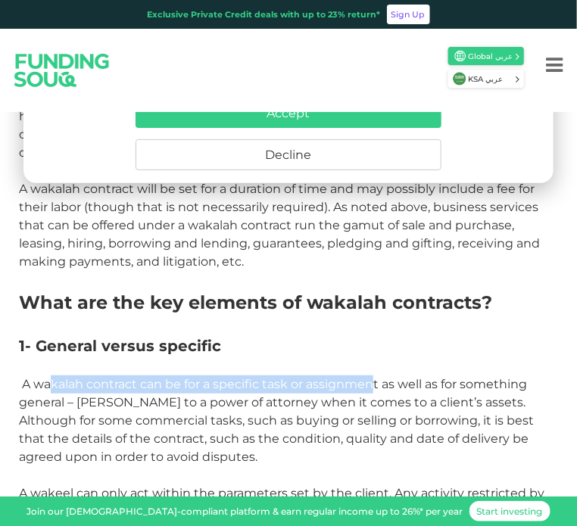 This screenshot has width=577, height=526. I want to click on button: Accept, so click(288, 113).